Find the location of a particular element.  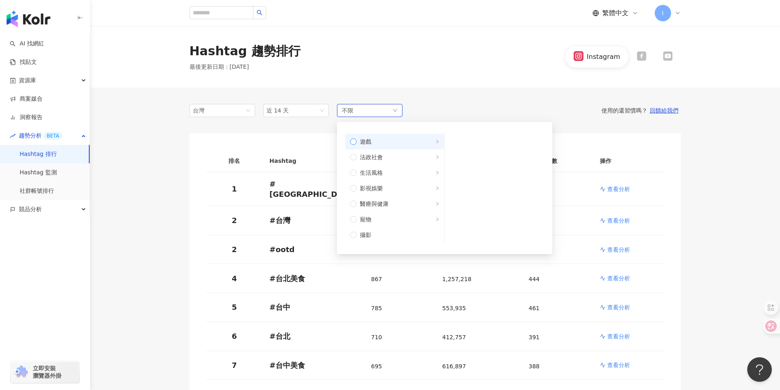

p: 4 is located at coordinates (235, 278).